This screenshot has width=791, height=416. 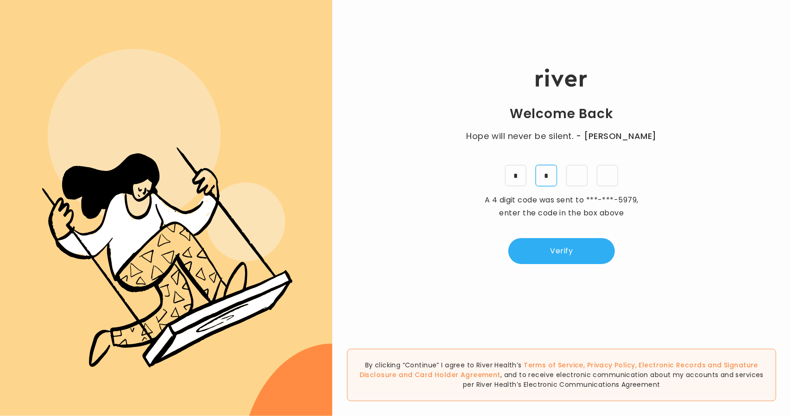 What do you see at coordinates (559, 370) in the screenshot?
I see `a: Electronic Records and Signature Disclosure` at bounding box center [559, 370].